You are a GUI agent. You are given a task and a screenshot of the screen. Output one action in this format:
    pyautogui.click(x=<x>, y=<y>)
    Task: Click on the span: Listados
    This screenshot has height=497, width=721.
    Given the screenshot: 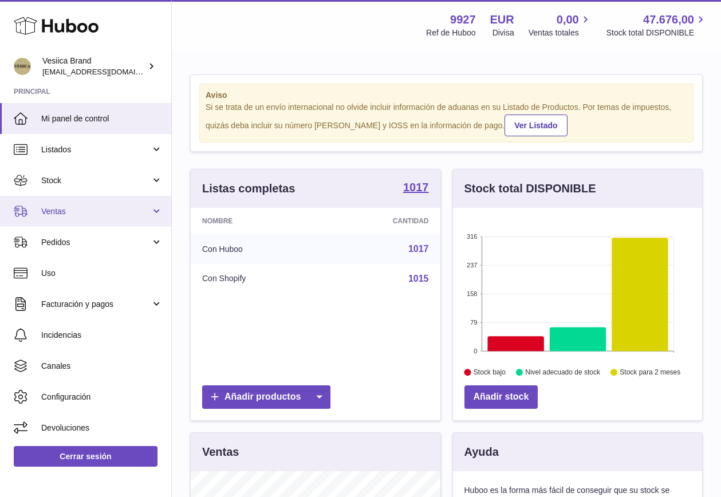 What is the action you would take?
    pyautogui.click(x=96, y=149)
    